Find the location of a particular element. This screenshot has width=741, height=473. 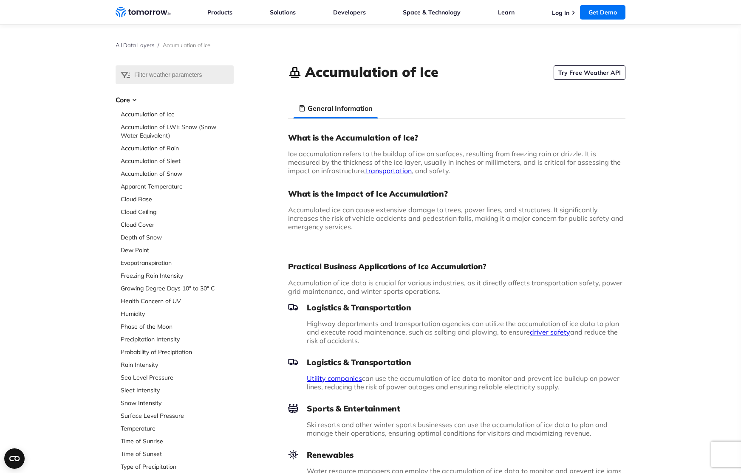

h3: General Information is located at coordinates (340, 108).